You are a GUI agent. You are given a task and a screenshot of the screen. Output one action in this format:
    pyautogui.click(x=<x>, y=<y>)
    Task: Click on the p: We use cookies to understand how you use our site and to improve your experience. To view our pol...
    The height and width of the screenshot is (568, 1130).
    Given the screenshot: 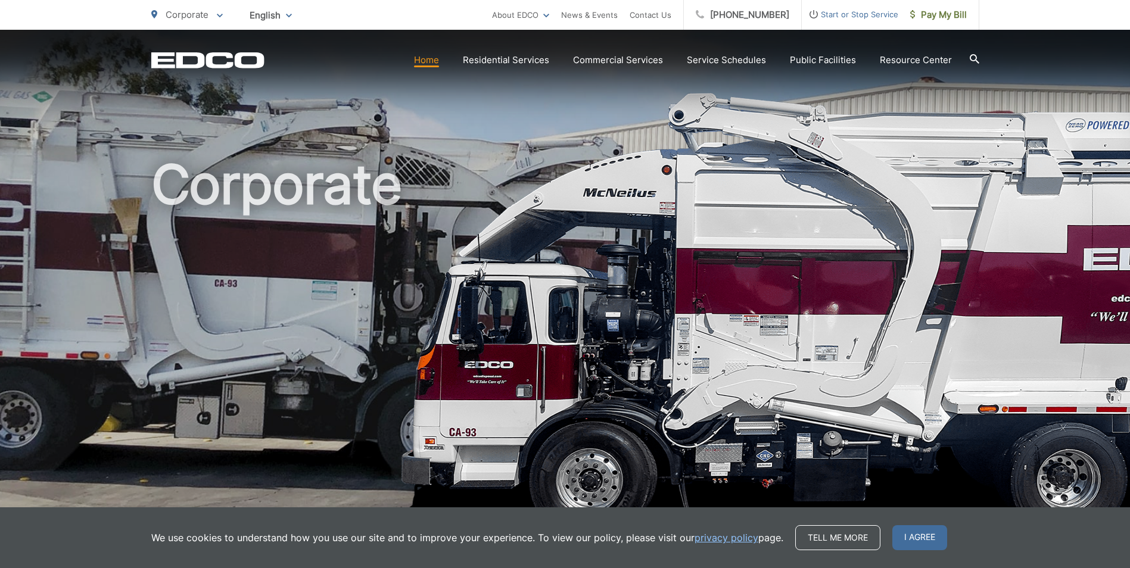 What is the action you would take?
    pyautogui.click(x=467, y=538)
    